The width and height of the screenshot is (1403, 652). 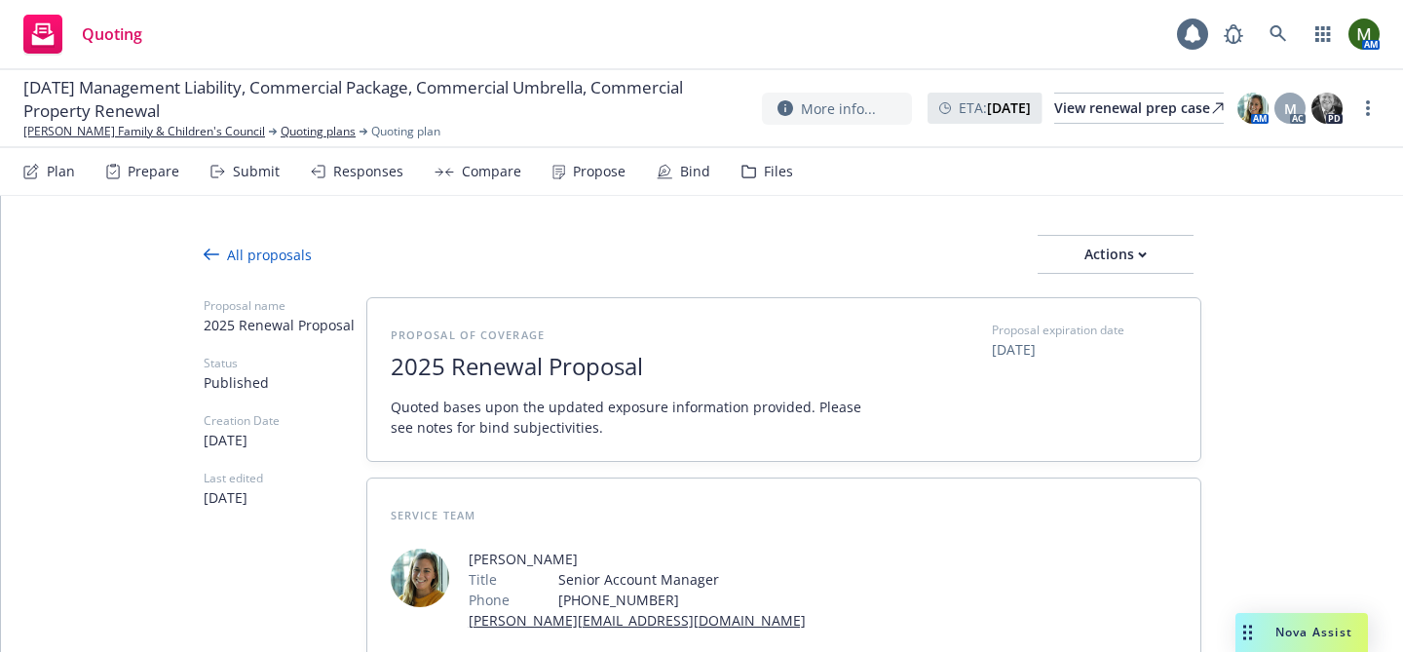 I want to click on a: more, so click(x=1368, y=108).